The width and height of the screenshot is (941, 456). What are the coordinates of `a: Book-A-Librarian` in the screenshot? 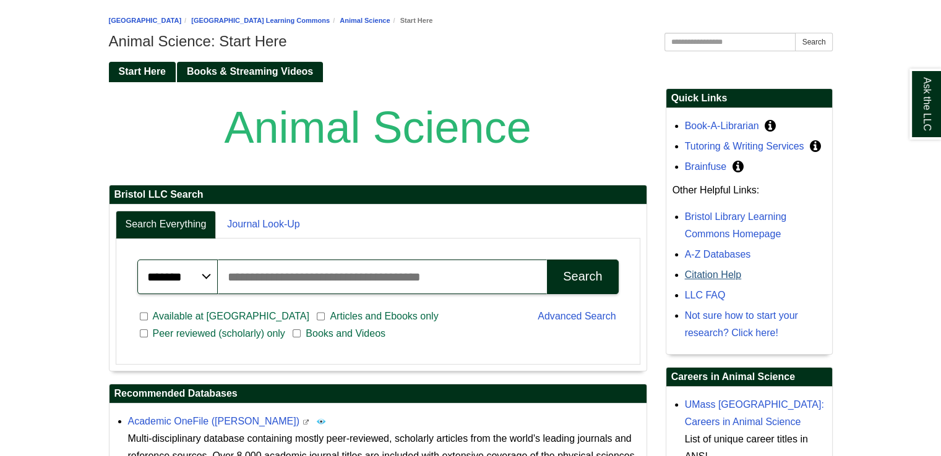 It's located at (722, 126).